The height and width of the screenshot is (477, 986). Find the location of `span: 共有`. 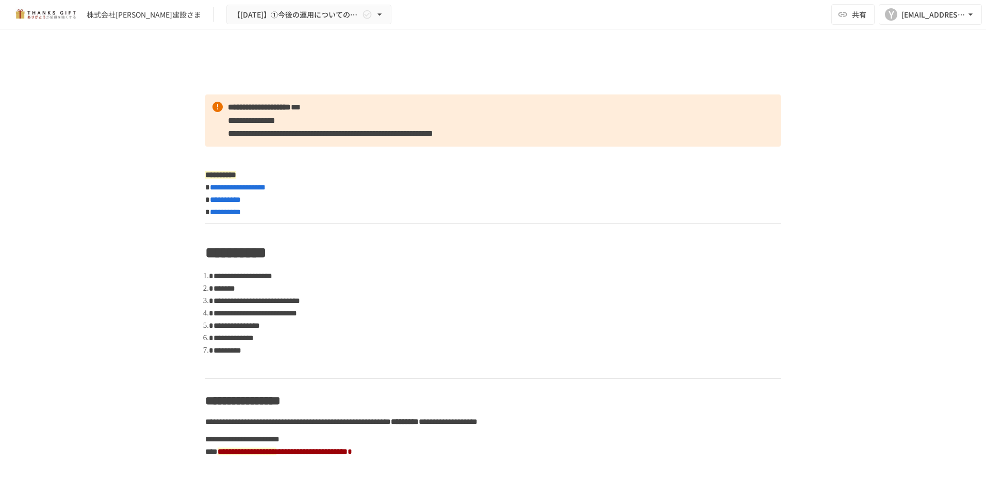

span: 共有 is located at coordinates (859, 14).